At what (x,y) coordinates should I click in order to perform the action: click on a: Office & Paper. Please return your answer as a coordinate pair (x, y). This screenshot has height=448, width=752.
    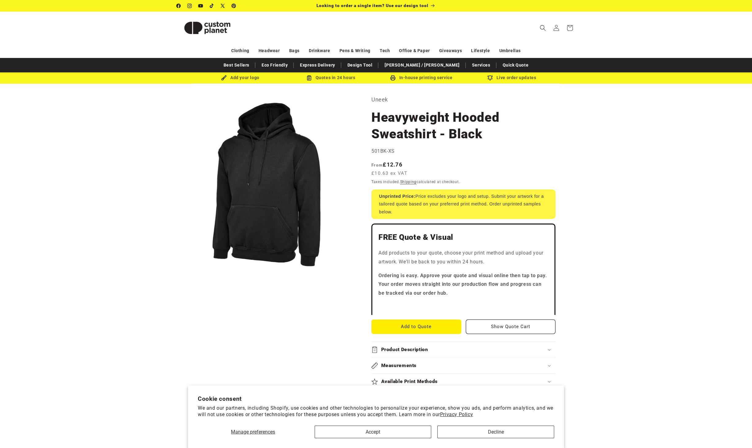
    Looking at the image, I should click on (414, 51).